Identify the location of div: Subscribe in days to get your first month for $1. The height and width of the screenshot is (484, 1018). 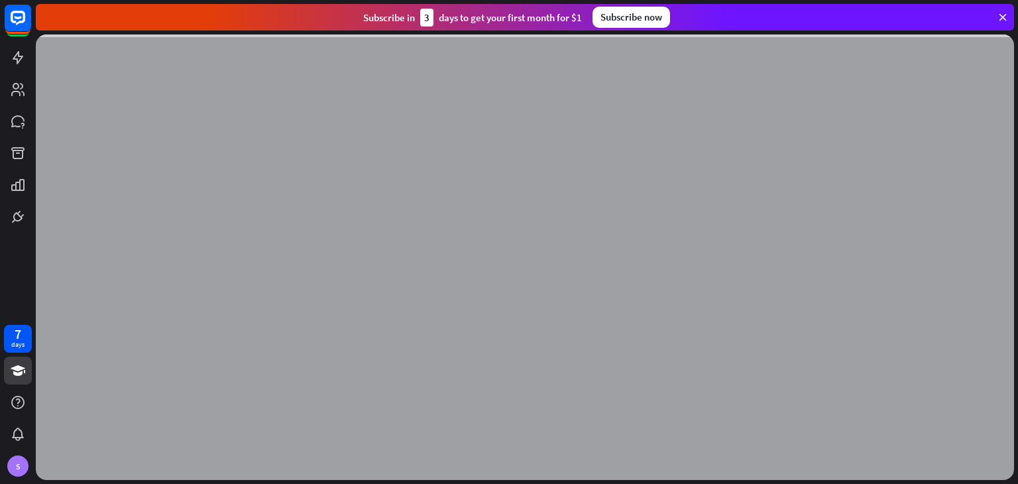
(473, 17).